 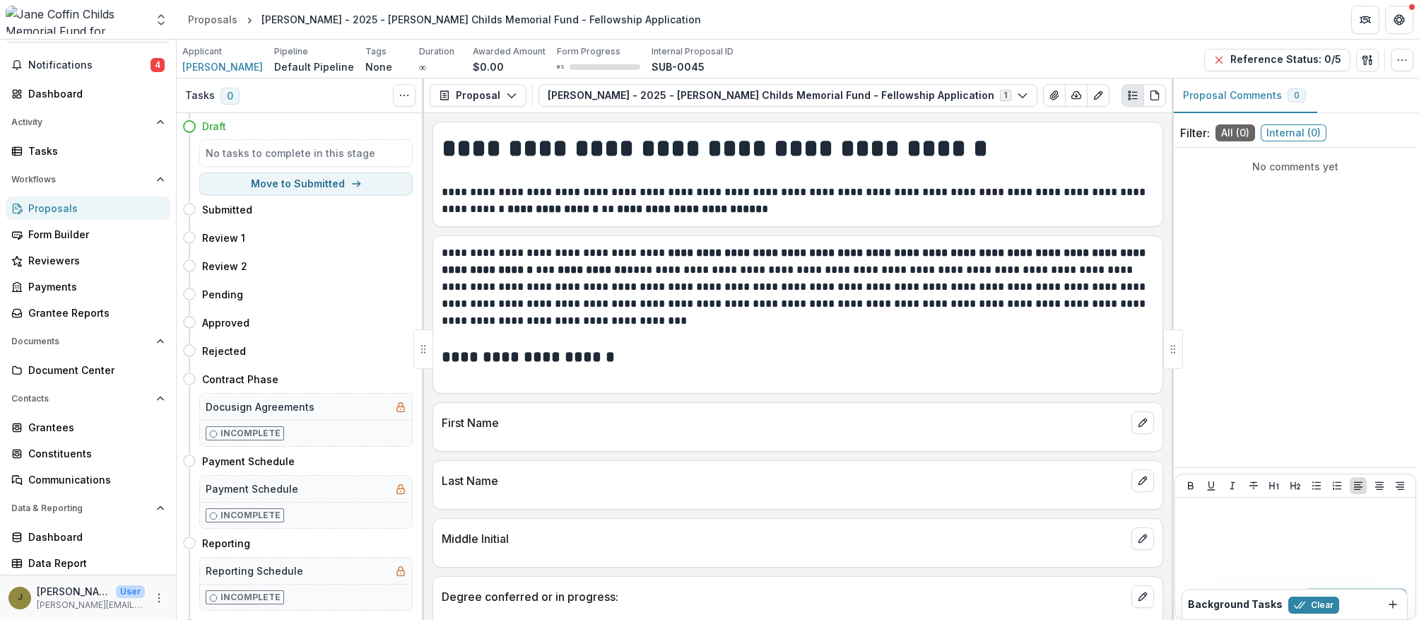 What do you see at coordinates (444, 19) in the screenshot?
I see `nav: breadcrumb` at bounding box center [444, 19].